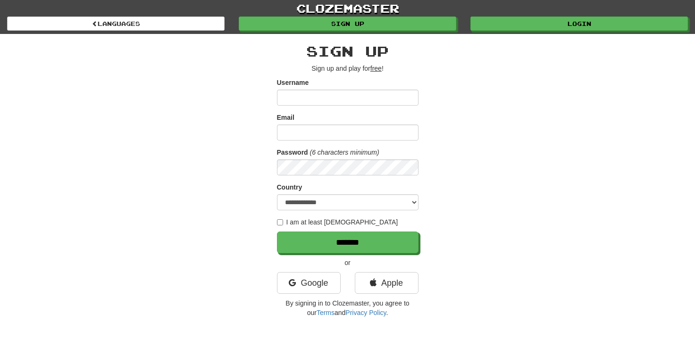  I want to click on a: Privacy Policy, so click(366, 313).